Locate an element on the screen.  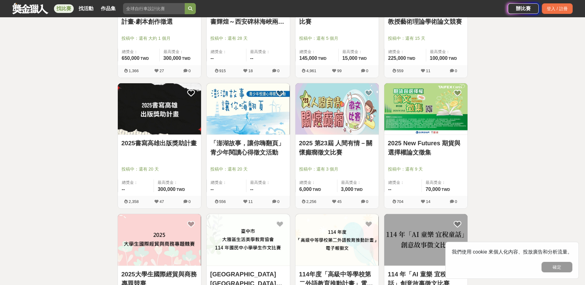
span: 559 is located at coordinates (400, 71).